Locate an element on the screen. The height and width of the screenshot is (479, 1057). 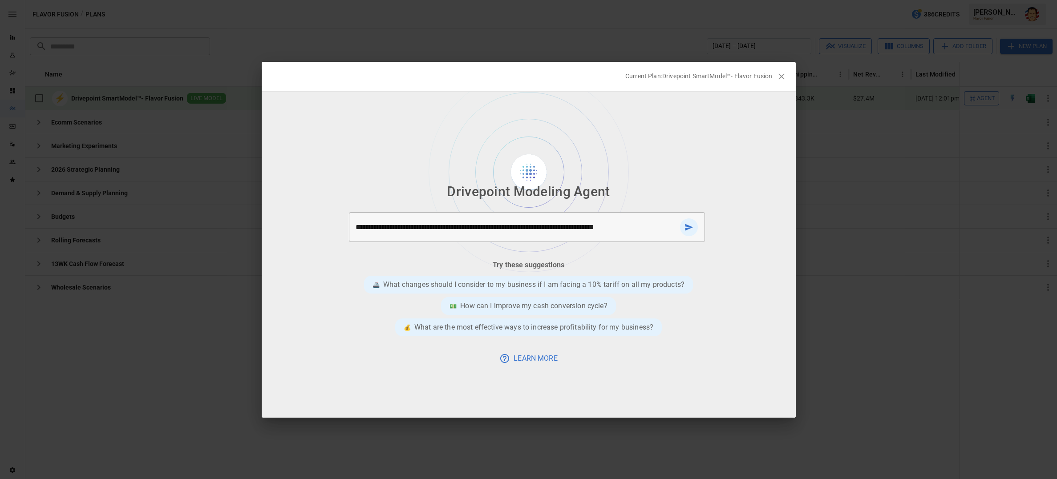
button: send message is located at coordinates (689, 227).